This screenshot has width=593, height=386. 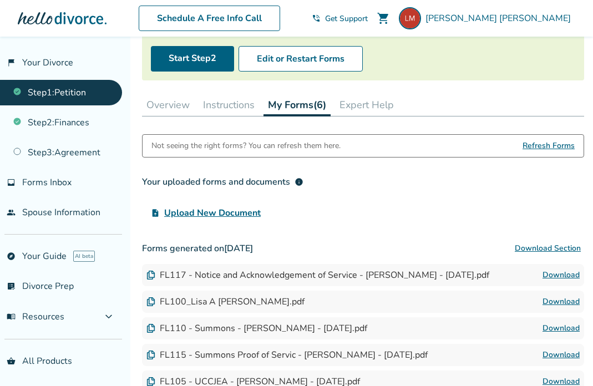 What do you see at coordinates (410, 18) in the screenshot?
I see `img: lisamozden@gmail.com` at bounding box center [410, 18].